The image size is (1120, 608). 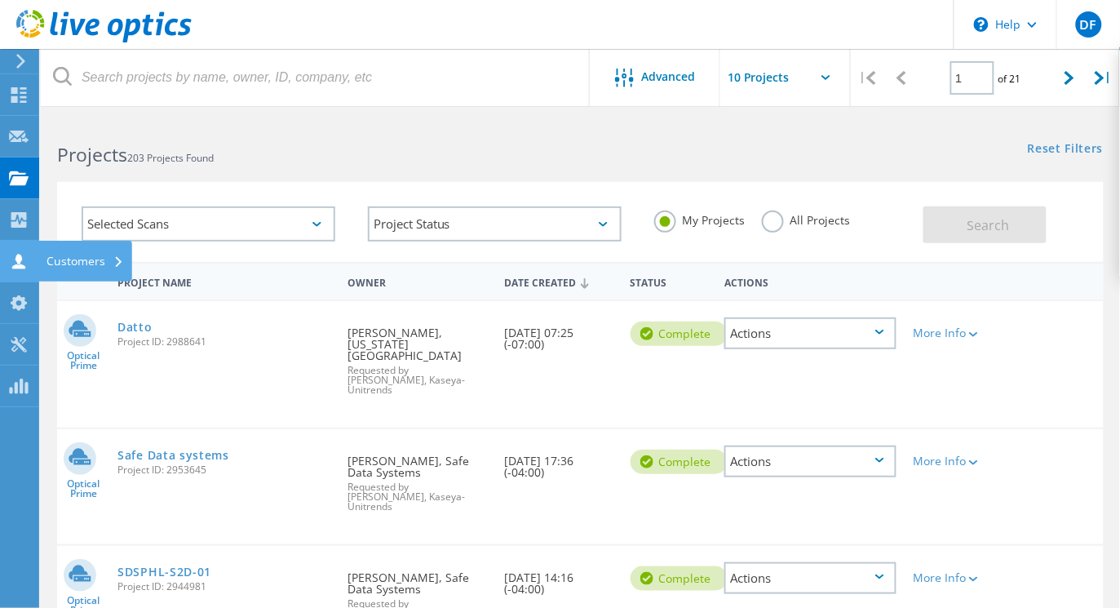 I want to click on a: Safe Data systems, so click(x=173, y=455).